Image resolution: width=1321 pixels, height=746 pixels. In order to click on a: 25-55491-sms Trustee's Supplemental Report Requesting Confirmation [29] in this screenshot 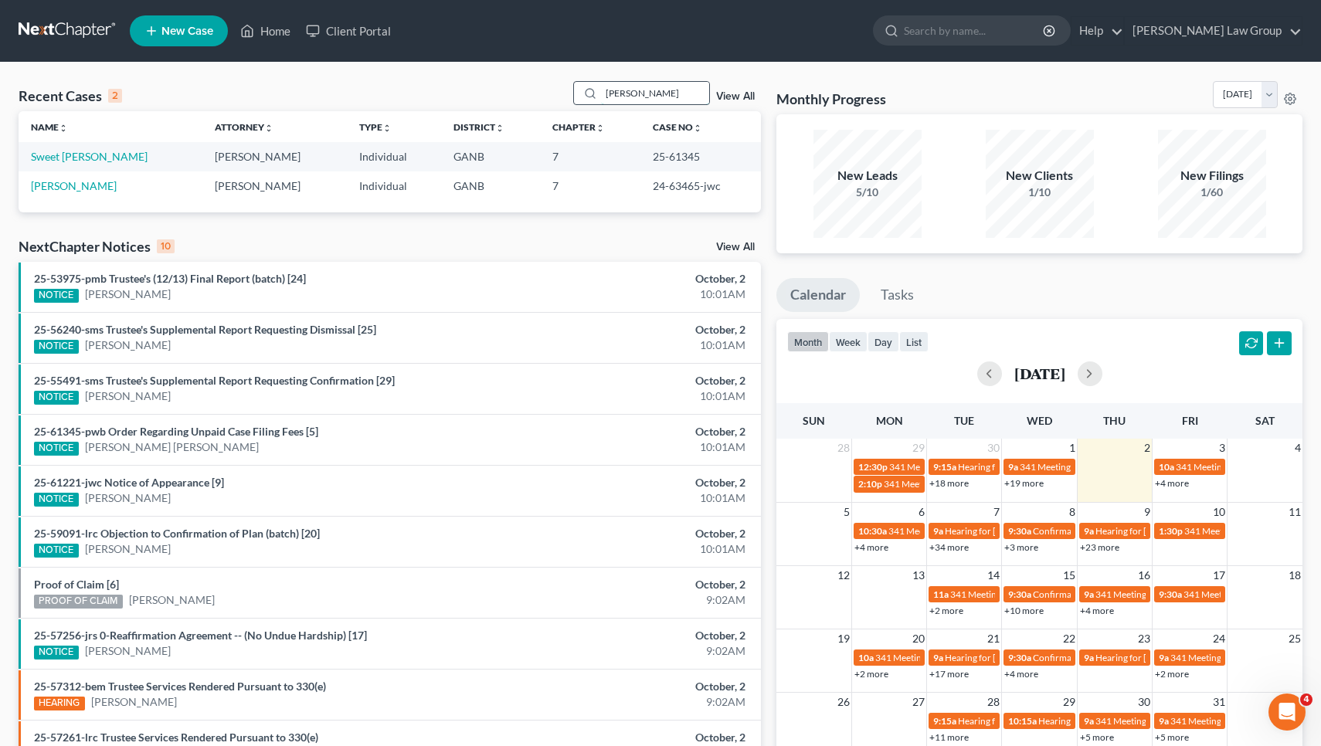, I will do `click(214, 380)`.